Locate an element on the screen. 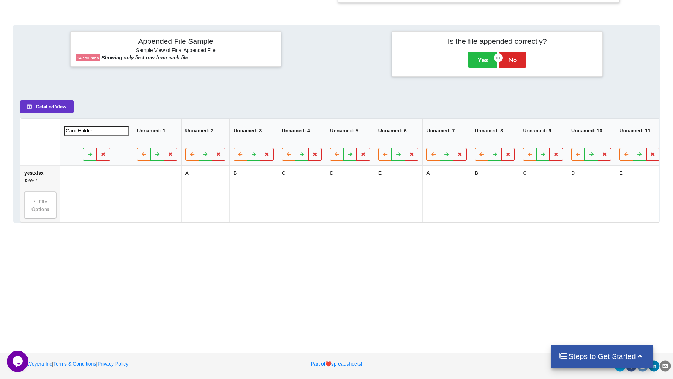 This screenshot has width=673, height=379. b: 14 columns is located at coordinates (88, 58).